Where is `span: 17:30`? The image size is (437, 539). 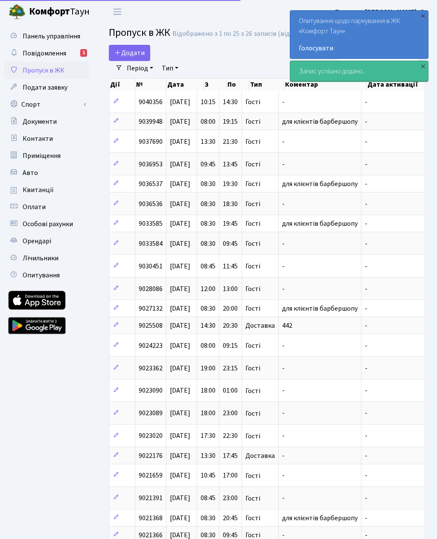
span: 17:30 is located at coordinates (208, 436).